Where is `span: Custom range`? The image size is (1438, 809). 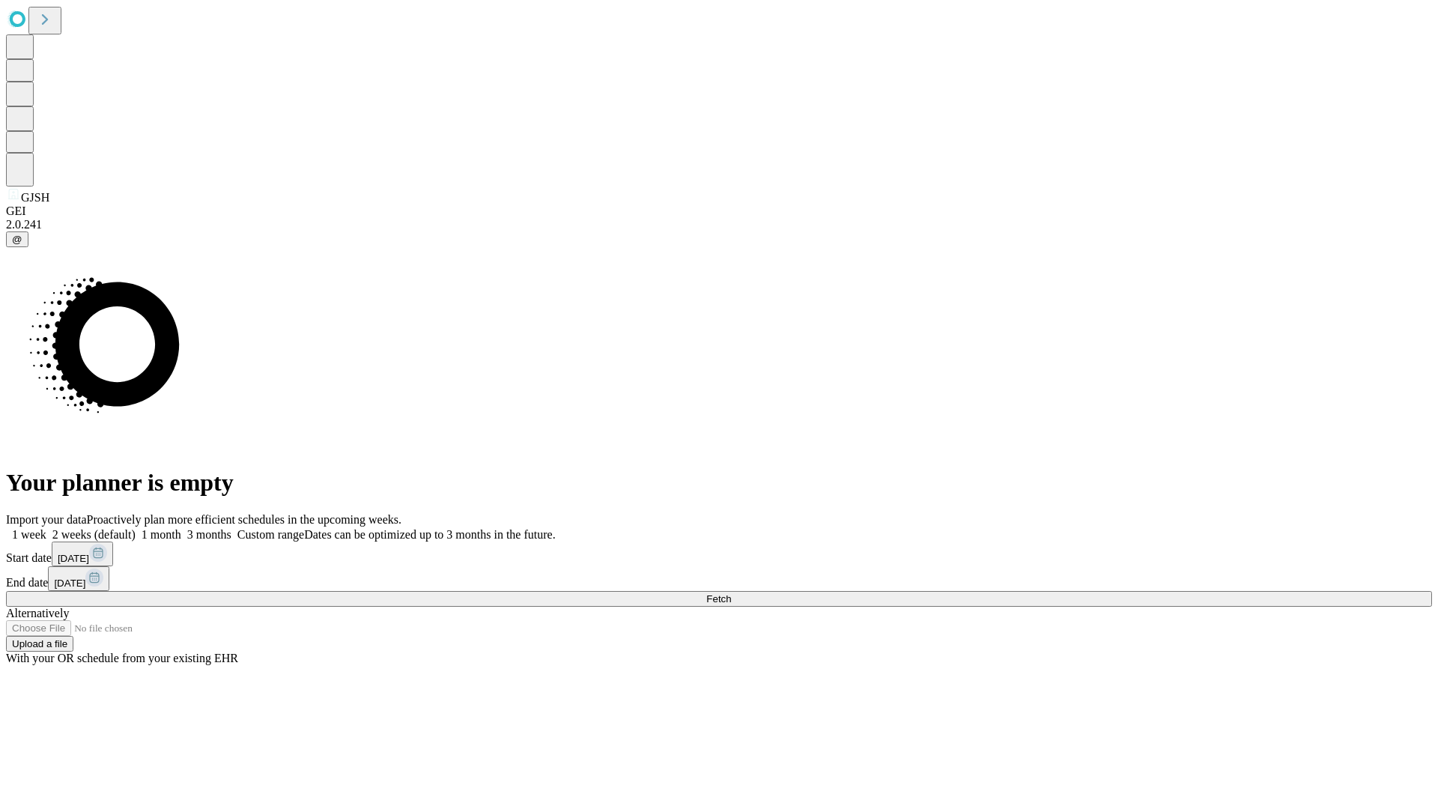
span: Custom range is located at coordinates (270, 534).